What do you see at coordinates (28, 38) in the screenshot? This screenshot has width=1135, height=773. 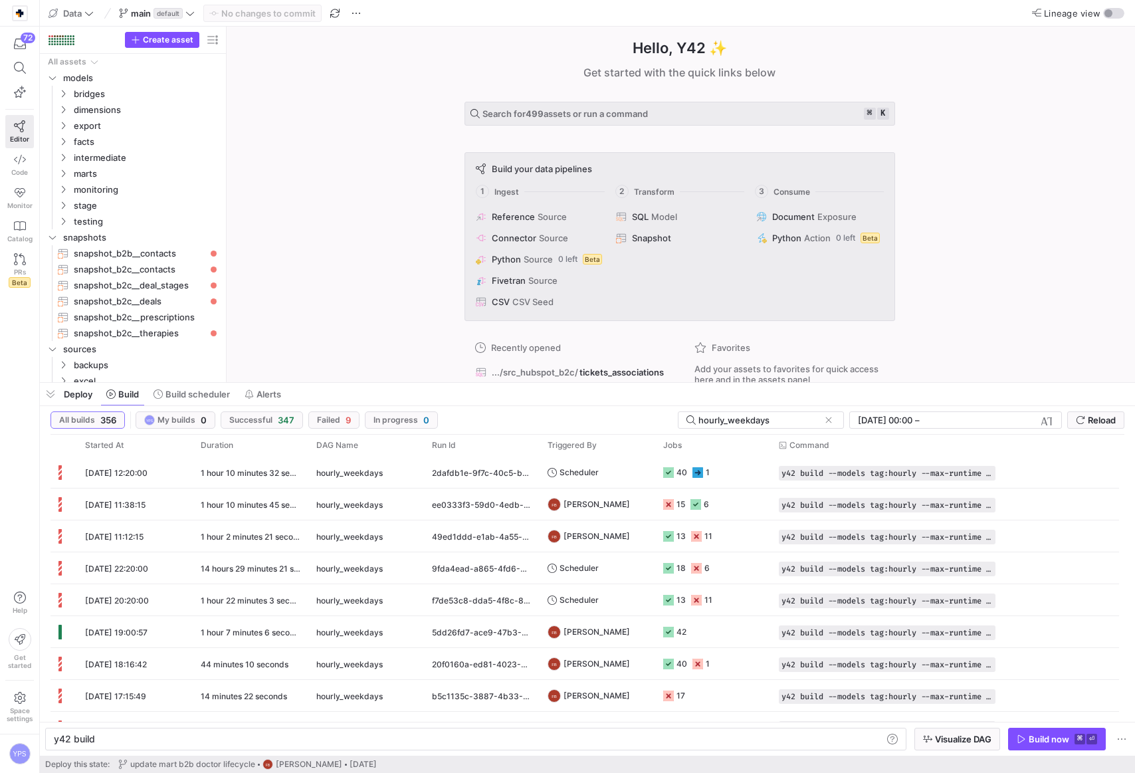 I see `div: 72` at bounding box center [28, 38].